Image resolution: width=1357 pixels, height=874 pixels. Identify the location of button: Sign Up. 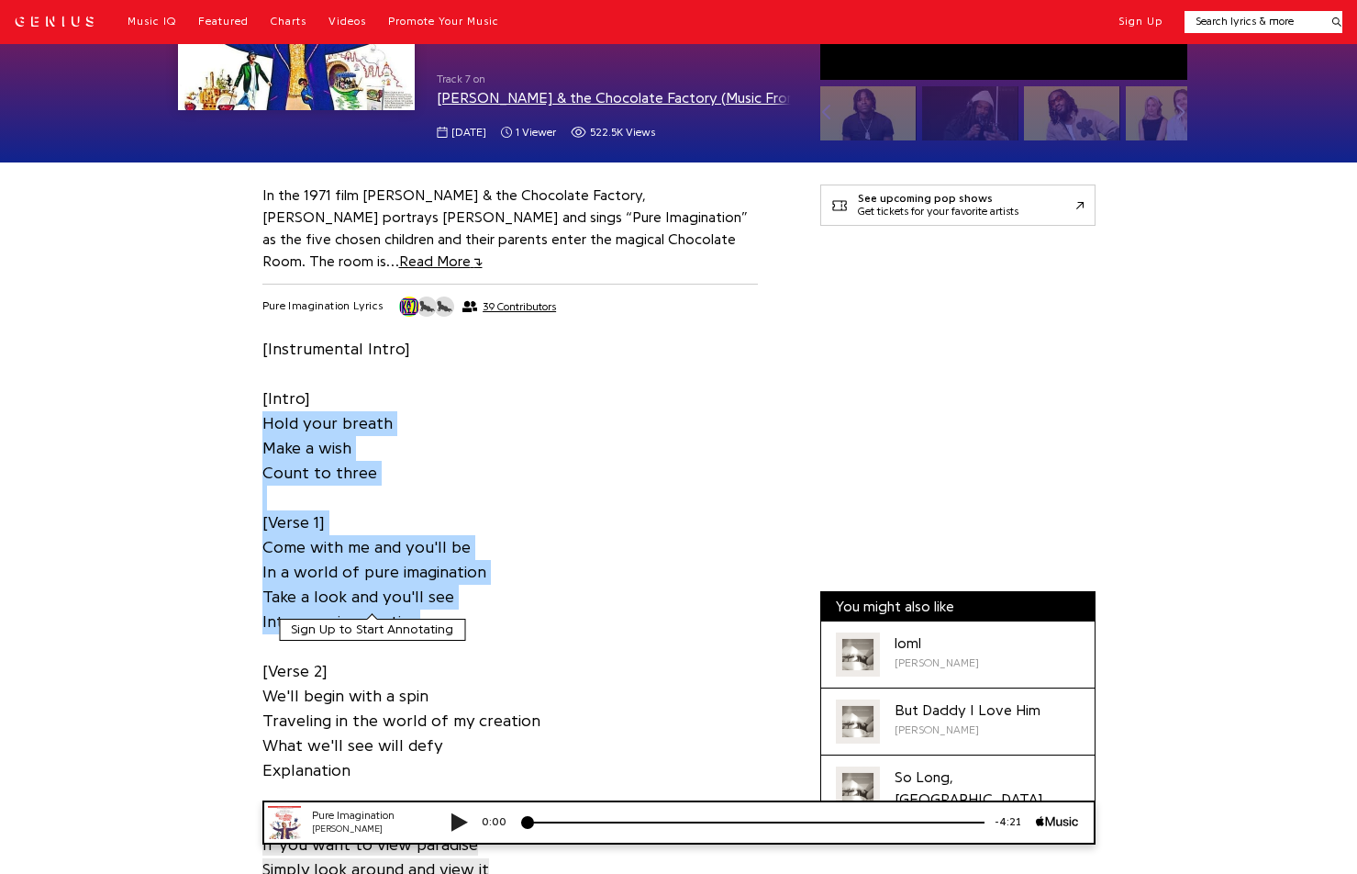
(1141, 22).